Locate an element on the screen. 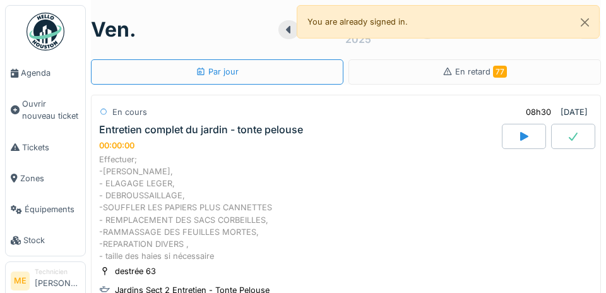 This screenshot has width=606, height=293. div: 2025 is located at coordinates (358, 39).